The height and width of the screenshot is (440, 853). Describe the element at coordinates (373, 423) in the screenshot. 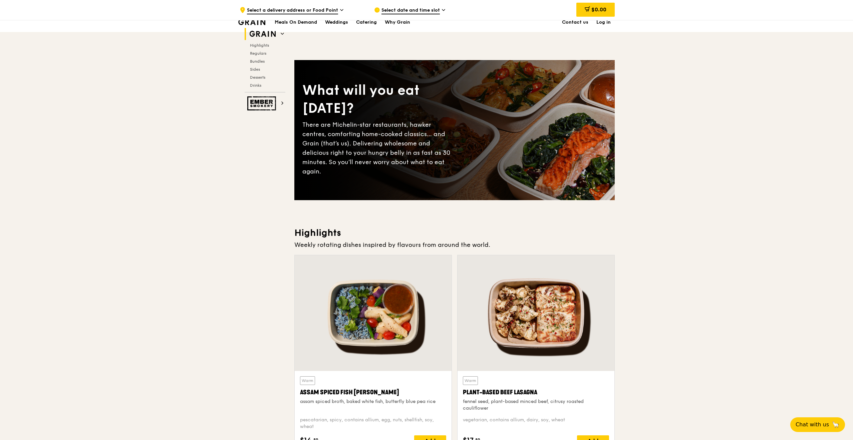

I see `div: pescatarian, spicy, contains allium, egg, nuts, shellfish, soy, wheat` at that location.